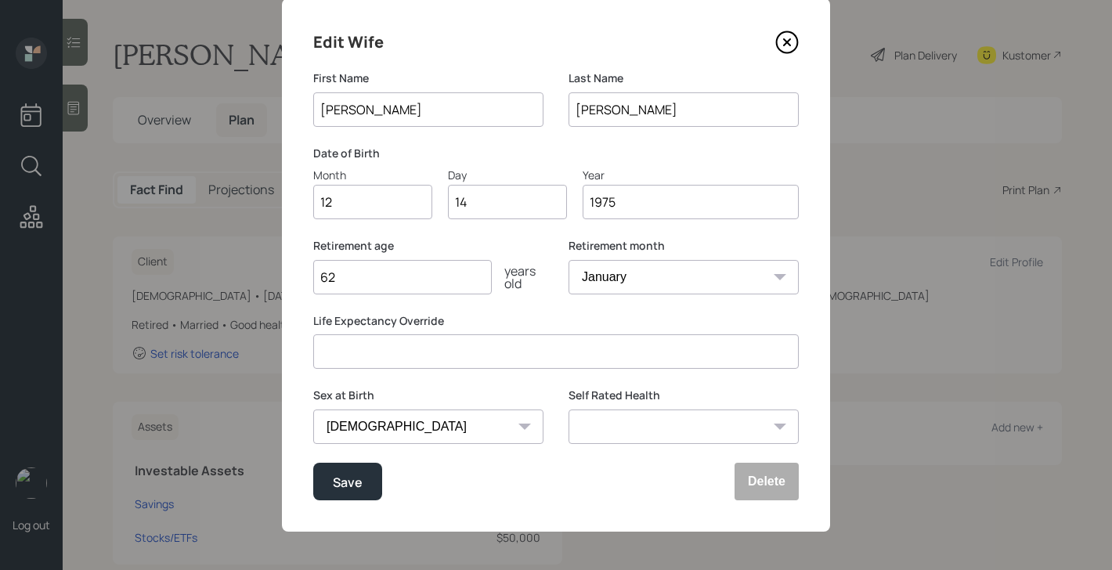  What do you see at coordinates (348, 482) in the screenshot?
I see `div: Save` at bounding box center [348, 482].